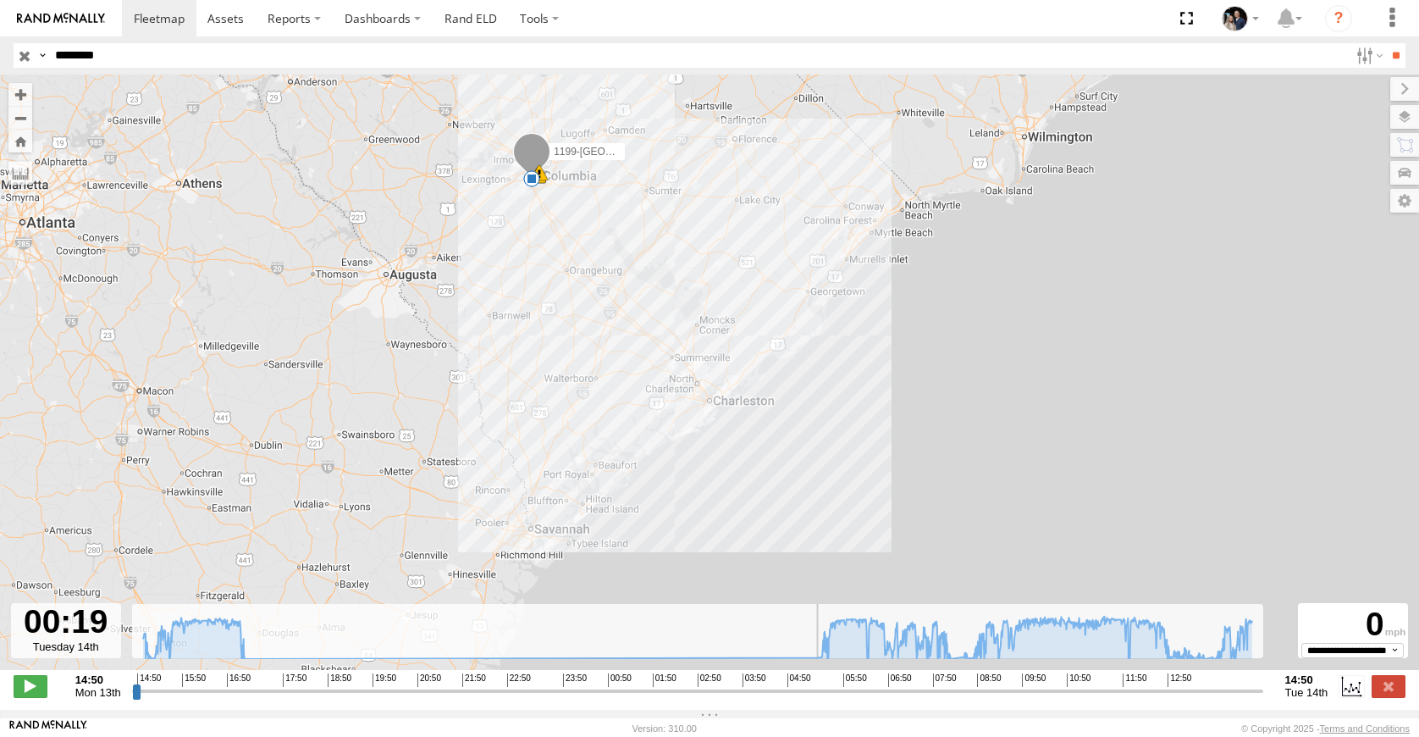 The width and height of the screenshot is (1419, 737). What do you see at coordinates (1241, 19) in the screenshot?
I see `div: Lauren Jackson` at bounding box center [1241, 19].